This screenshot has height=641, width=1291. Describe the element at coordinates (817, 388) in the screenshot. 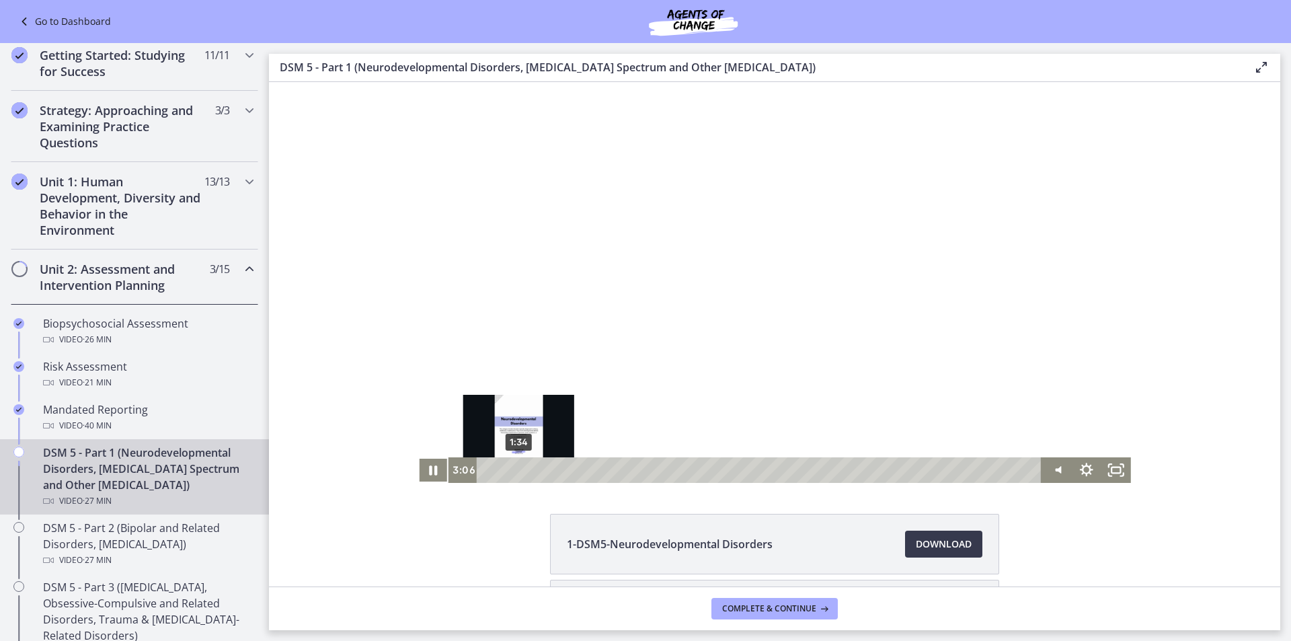

I see `button: Show settings menu` at that location.